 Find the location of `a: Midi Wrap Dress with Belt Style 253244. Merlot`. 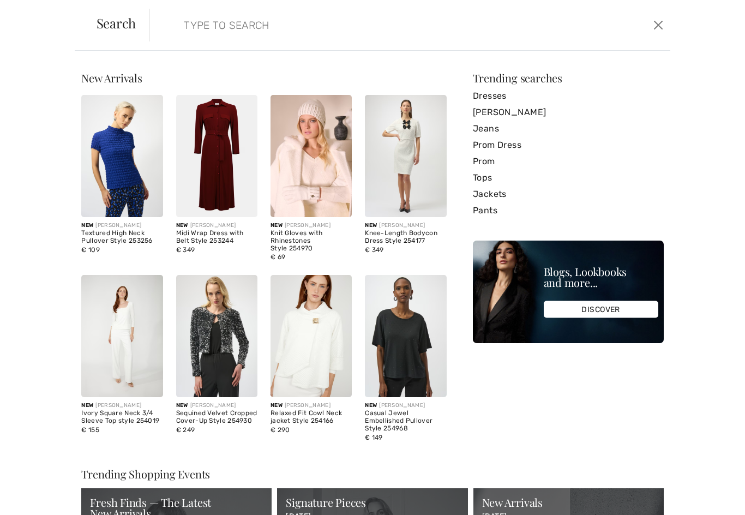

a: Midi Wrap Dress with Belt Style 253244. Merlot is located at coordinates (217, 156).